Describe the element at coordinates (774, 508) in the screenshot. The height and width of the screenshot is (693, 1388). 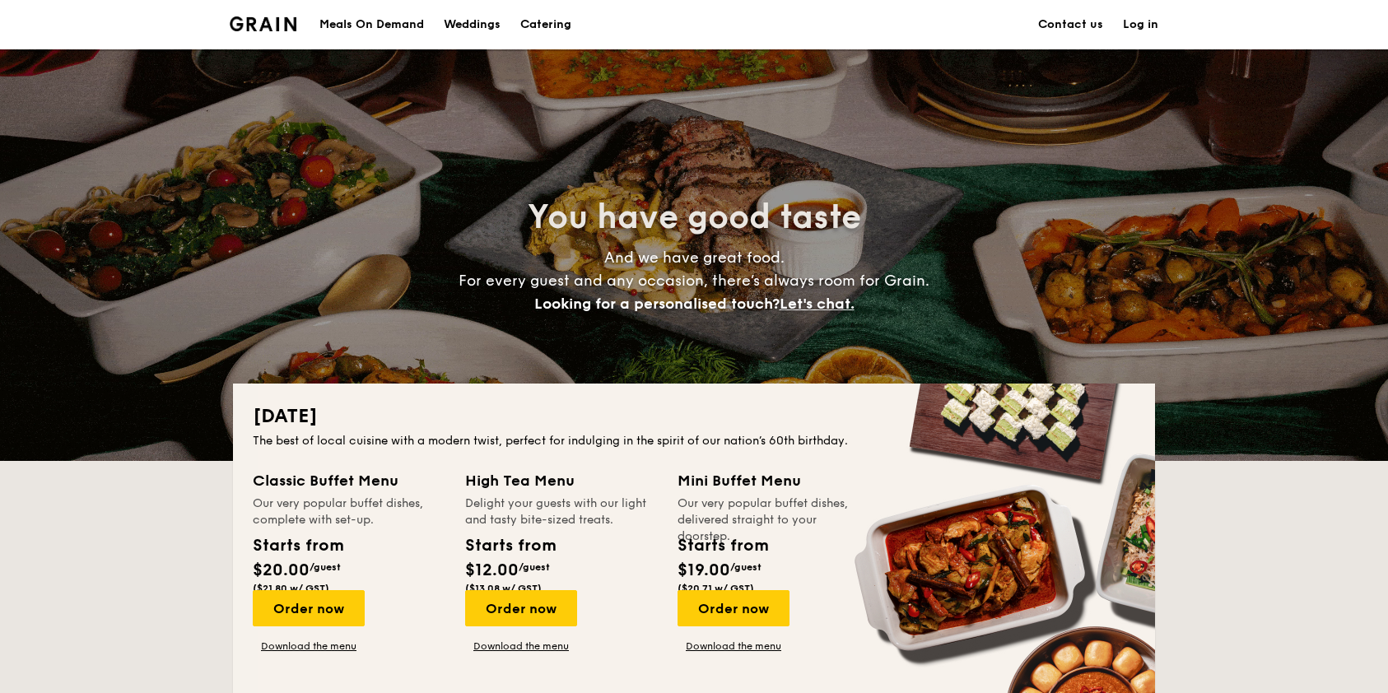
I see `div: Our very popular buffet dishes, delivered straight to your doorstep.` at that location.